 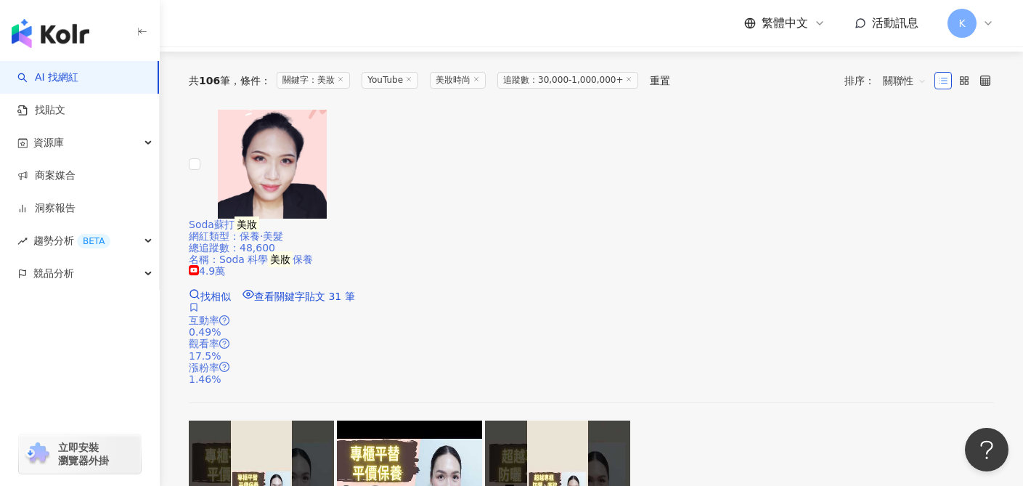 I want to click on div: BETA, so click(x=94, y=241).